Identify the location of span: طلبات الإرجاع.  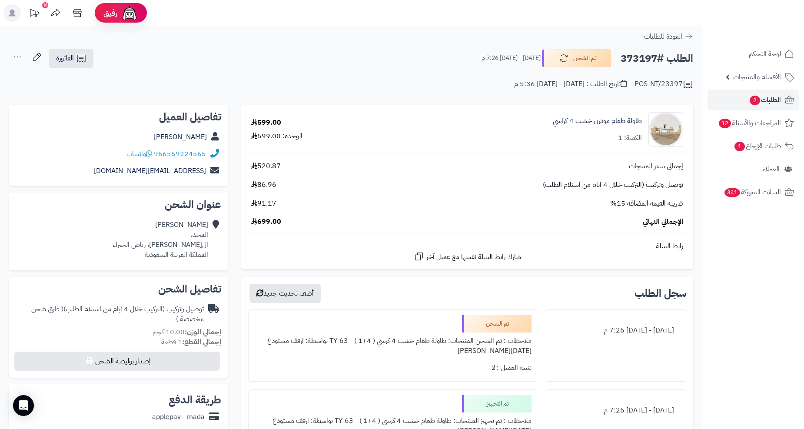
(757, 146).